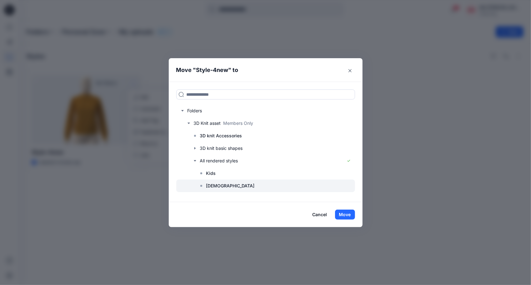 Image resolution: width=531 pixels, height=285 pixels. What do you see at coordinates (350, 71) in the screenshot?
I see `button: Close` at bounding box center [350, 71].